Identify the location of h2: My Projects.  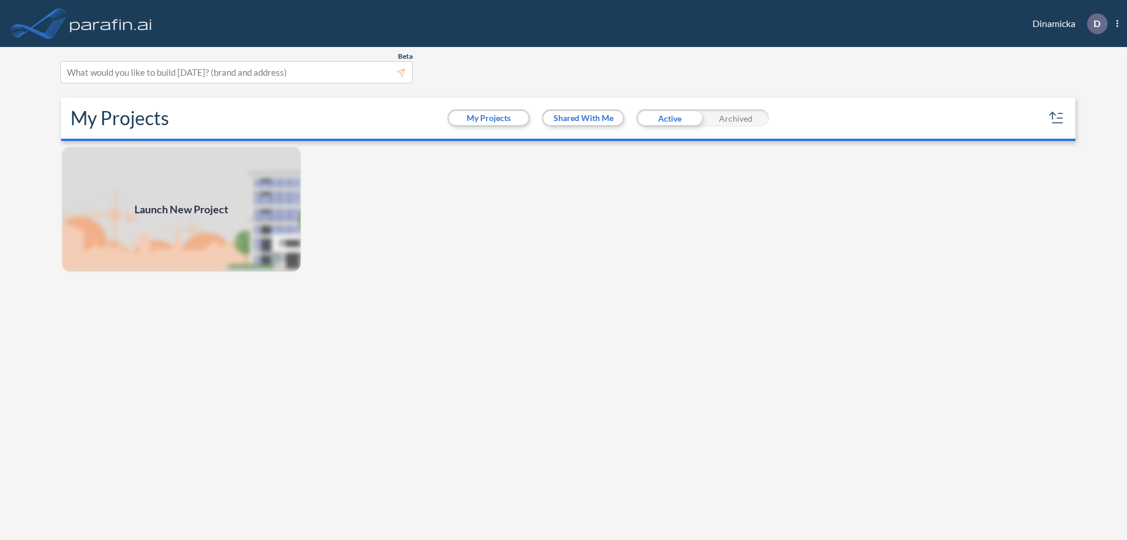
(120, 118).